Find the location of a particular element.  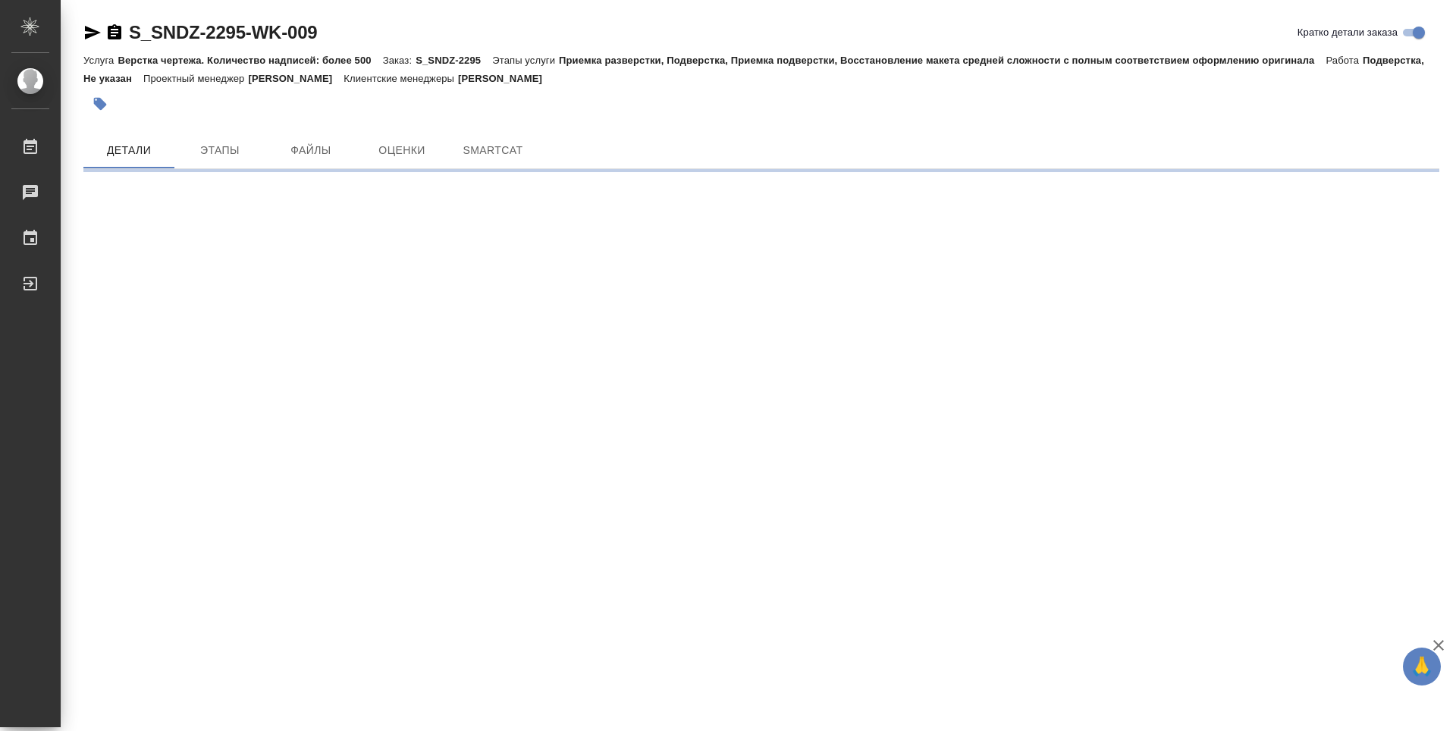

span: SmartCat is located at coordinates (493, 150).